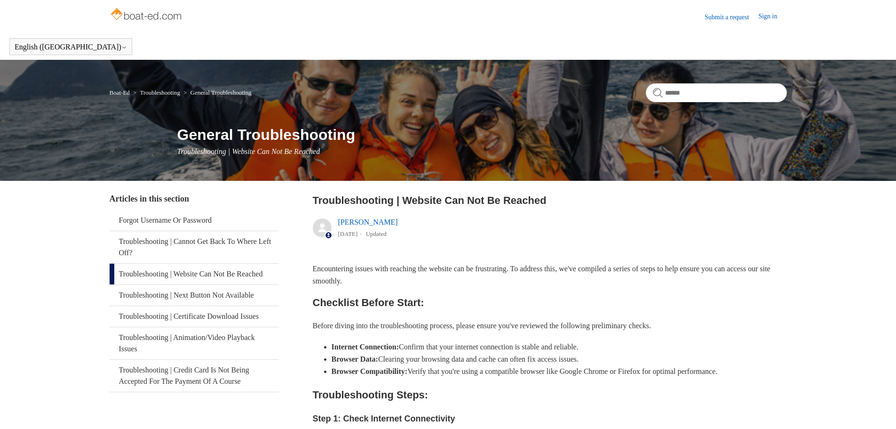 This screenshot has width=896, height=429. What do you see at coordinates (156, 92) in the screenshot?
I see `li: Troubleshooting` at bounding box center [156, 92].